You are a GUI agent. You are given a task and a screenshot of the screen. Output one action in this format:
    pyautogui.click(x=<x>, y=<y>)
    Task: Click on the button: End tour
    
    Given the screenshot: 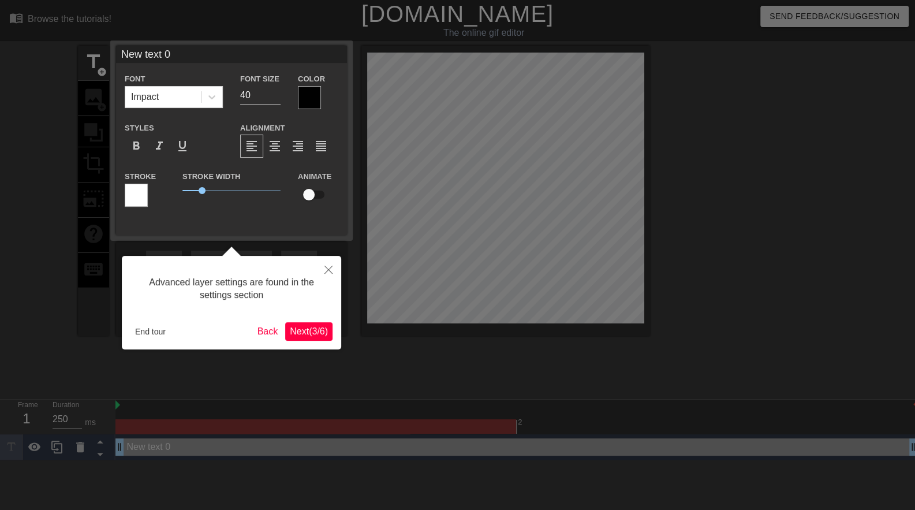 What is the action you would take?
    pyautogui.click(x=150, y=332)
    